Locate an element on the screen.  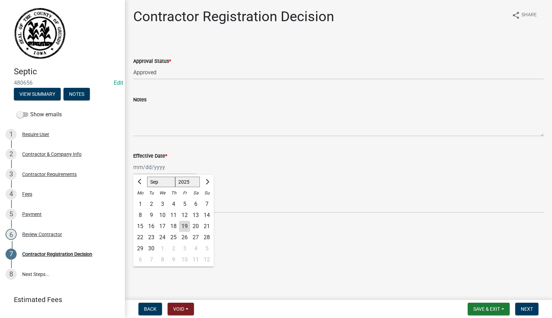
div: Fr is located at coordinates (184, 193).